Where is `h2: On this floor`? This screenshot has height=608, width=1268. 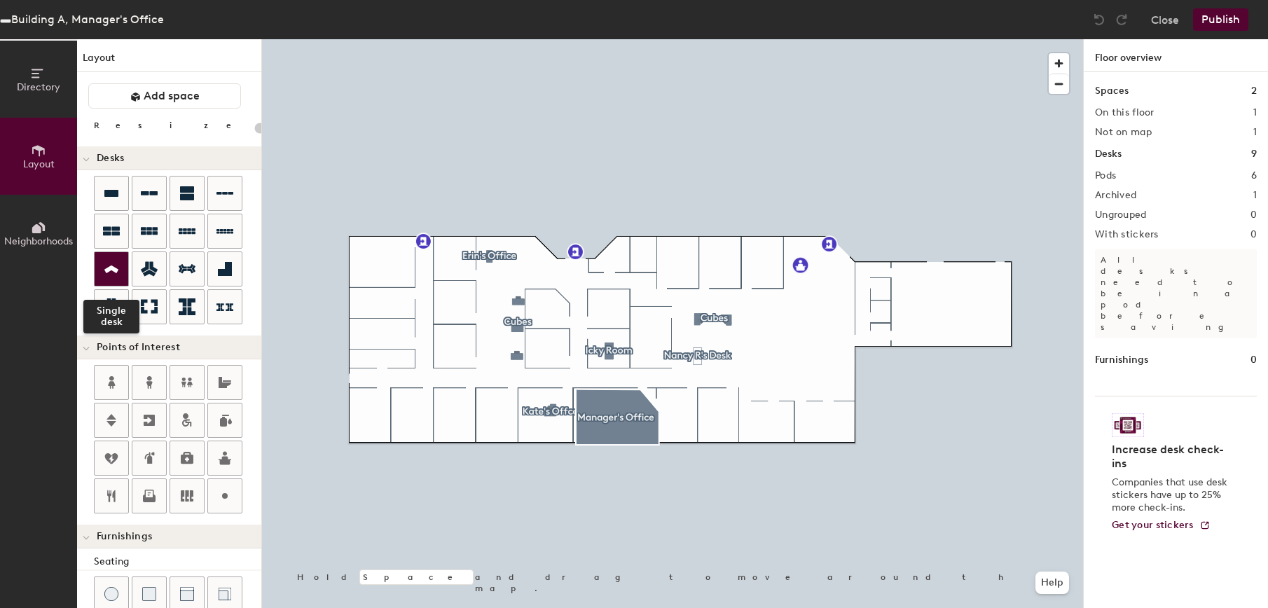
h2: On this floor is located at coordinates (1124, 113).